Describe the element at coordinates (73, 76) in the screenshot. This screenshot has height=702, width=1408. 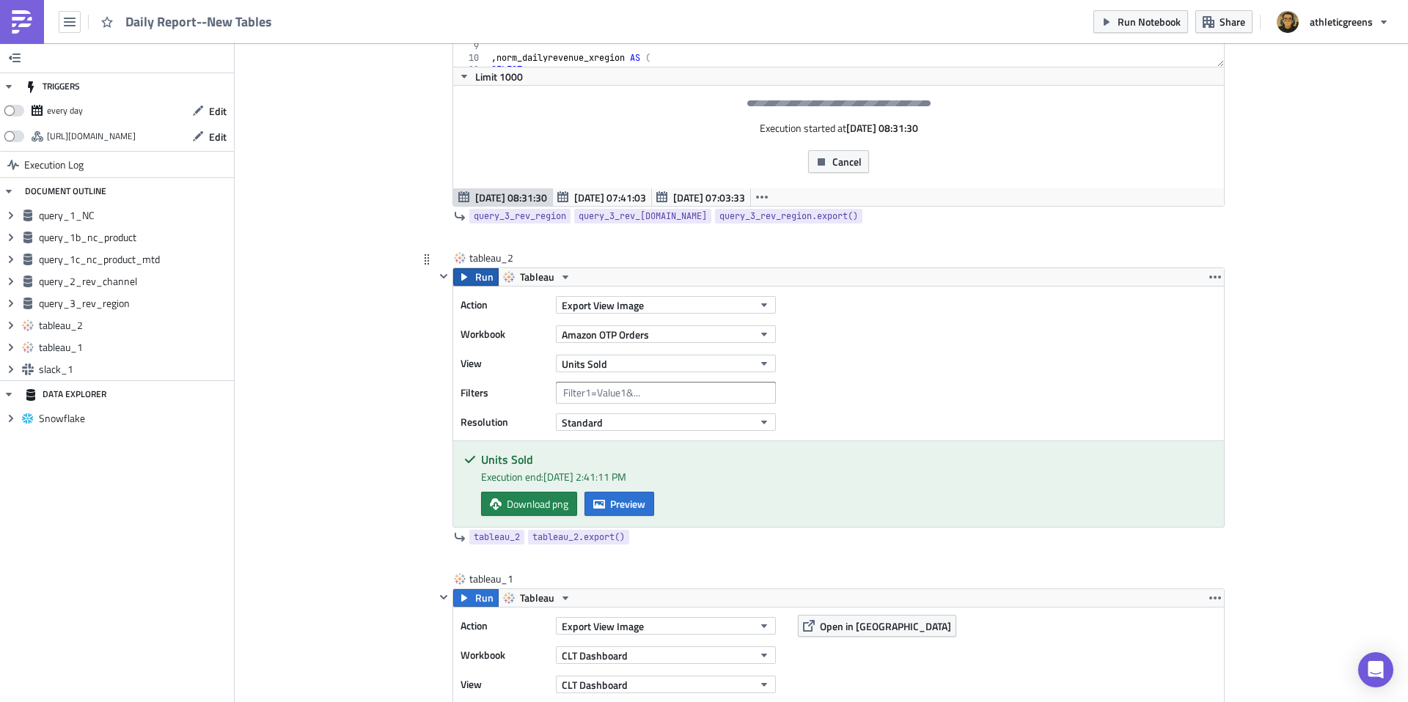
I see `a: AGZ Dashboard` at that location.